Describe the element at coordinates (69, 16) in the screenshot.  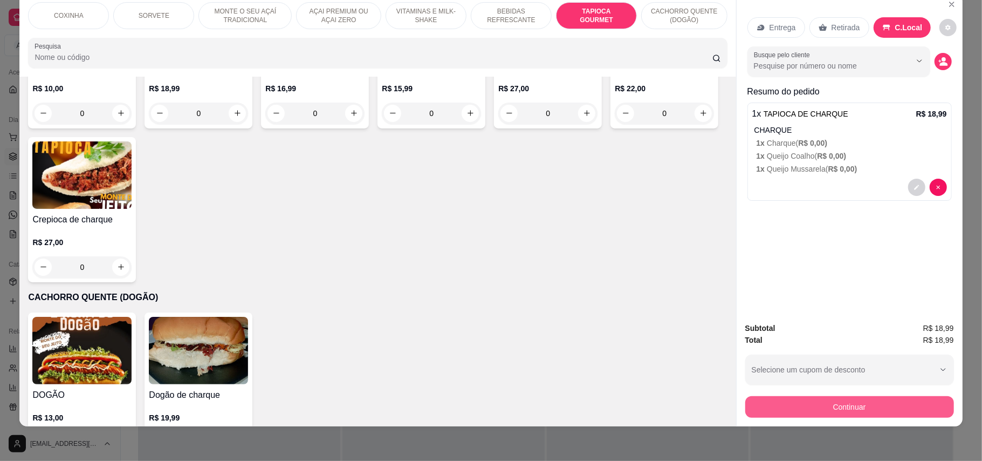
I see `p: COXINHA` at that location.